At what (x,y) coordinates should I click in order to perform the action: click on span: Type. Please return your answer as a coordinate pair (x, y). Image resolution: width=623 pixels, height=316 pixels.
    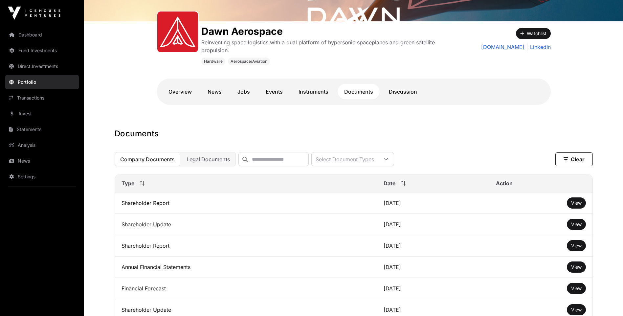
    Looking at the image, I should click on (128, 183).